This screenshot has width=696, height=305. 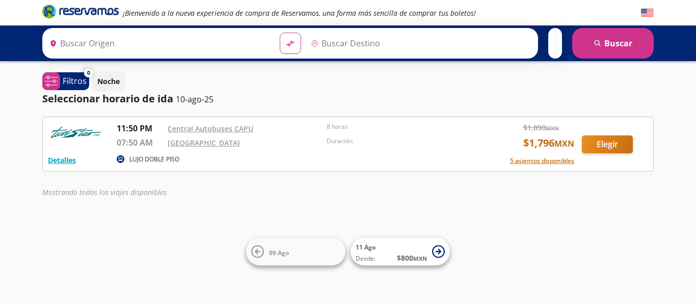 I want to click on p: LUJO DOBLE PISO, so click(x=154, y=159).